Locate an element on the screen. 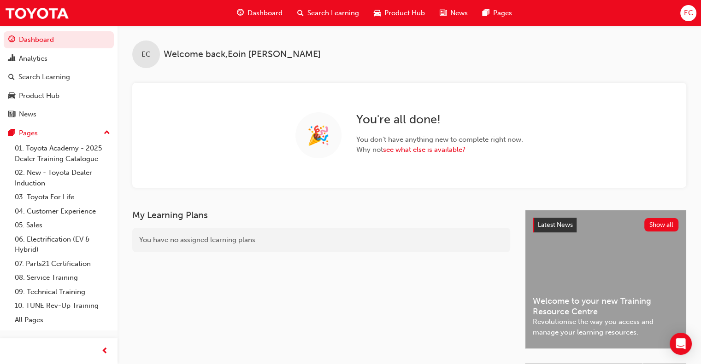  a: news-iconNews is located at coordinates (453, 13).